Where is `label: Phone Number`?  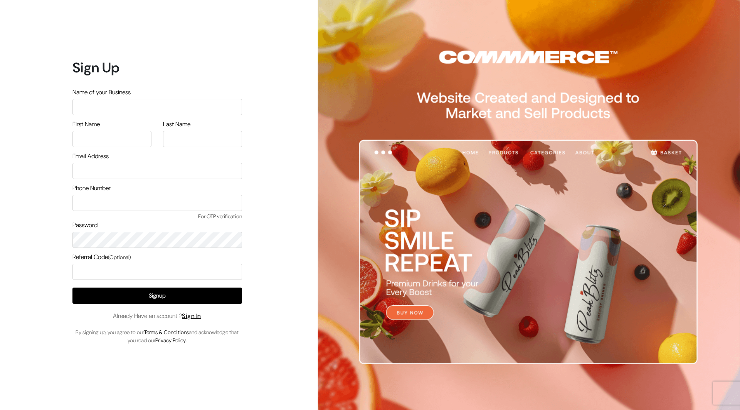 label: Phone Number is located at coordinates (91, 188).